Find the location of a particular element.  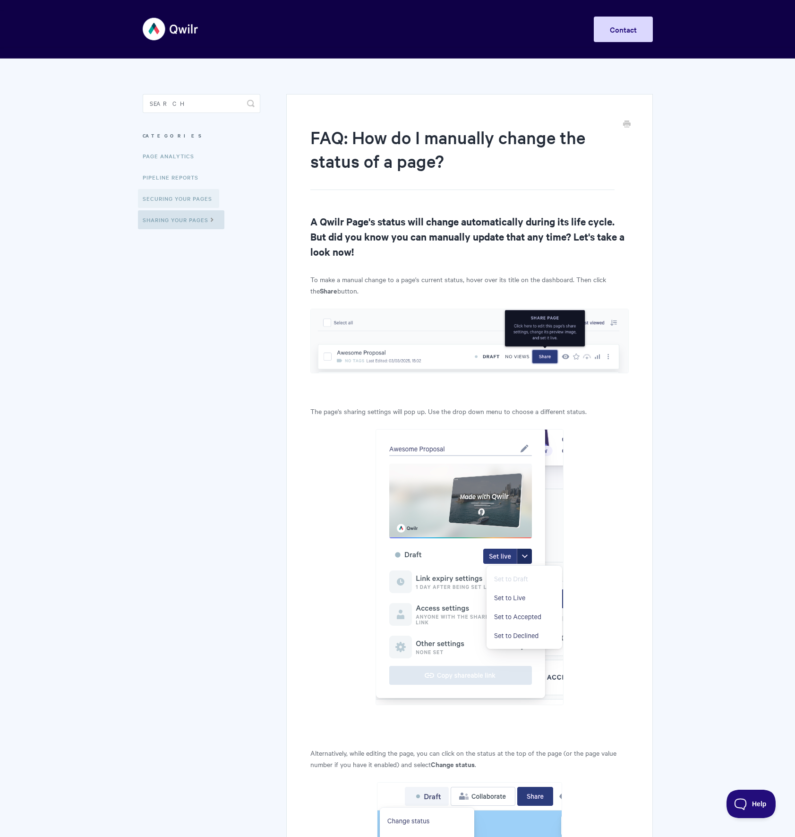

a: Print this Article is located at coordinates (627, 125).